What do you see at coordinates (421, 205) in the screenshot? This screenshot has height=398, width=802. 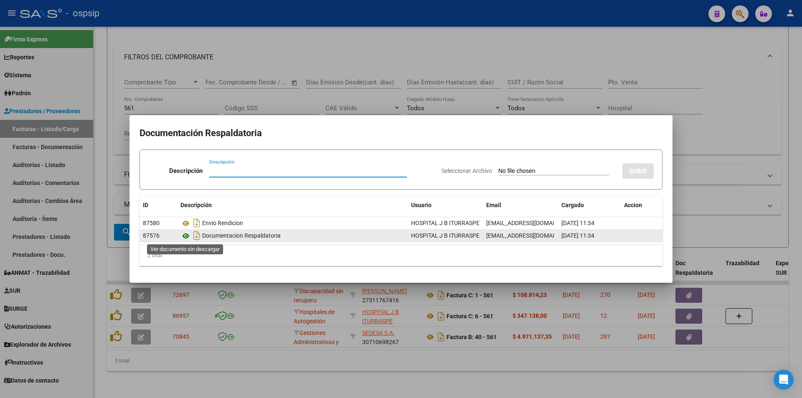 I see `span: Usuario` at bounding box center [421, 205].